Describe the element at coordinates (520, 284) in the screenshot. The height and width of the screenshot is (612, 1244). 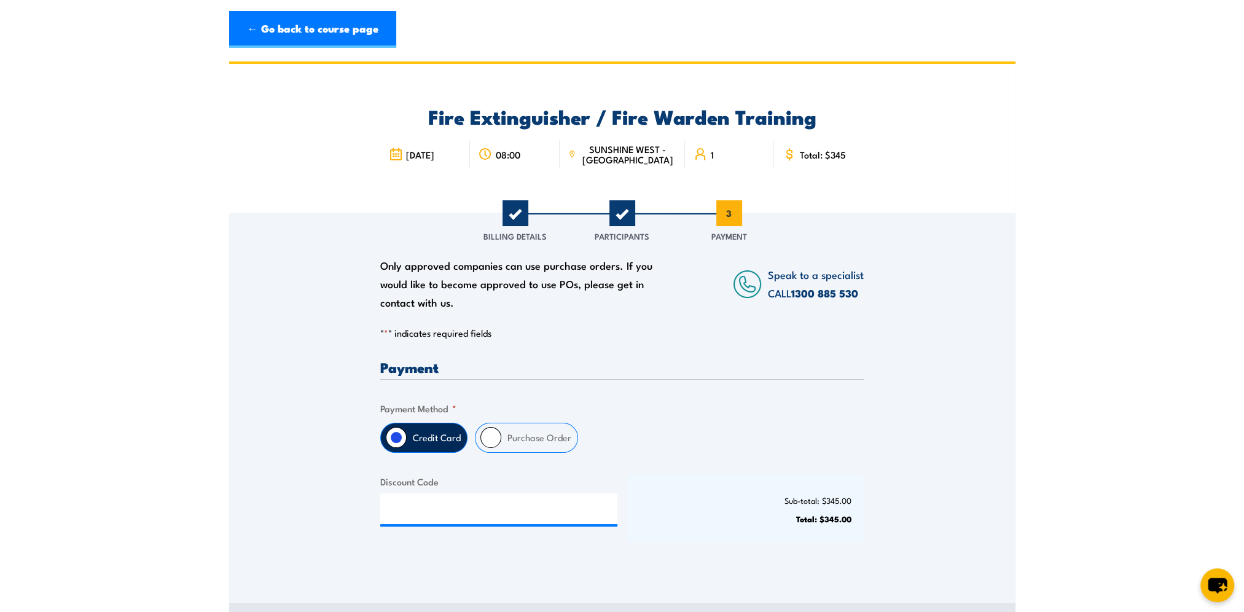
I see `div: Only approved companies can use purchase orders. If you would like to become approved to use POs,...` at that location.